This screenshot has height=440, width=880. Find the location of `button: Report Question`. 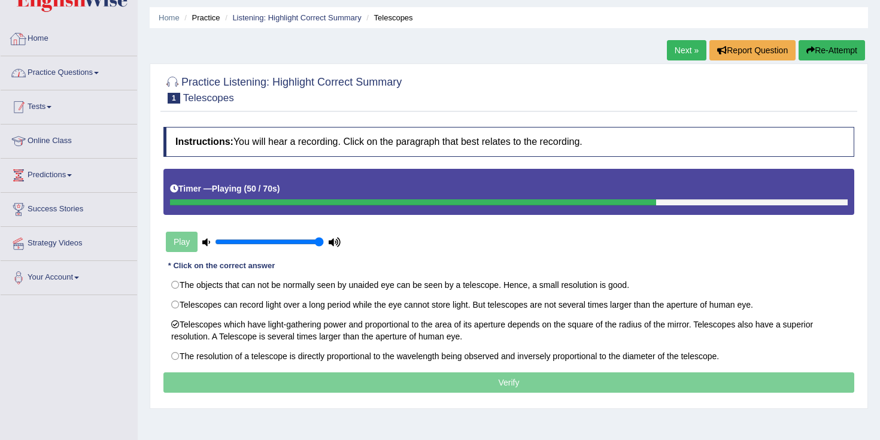

button: Report Question is located at coordinates (752, 50).